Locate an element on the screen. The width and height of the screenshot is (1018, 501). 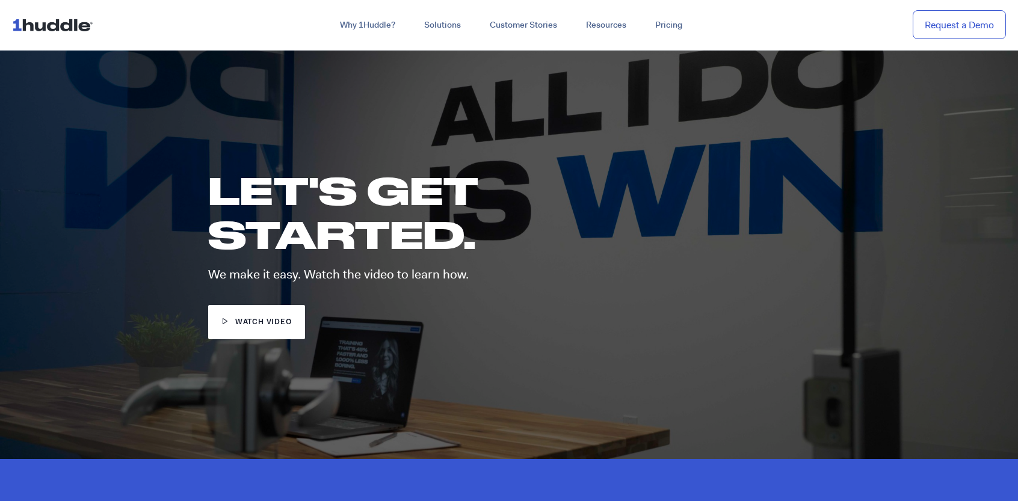
a: Pricing is located at coordinates (669, 25).